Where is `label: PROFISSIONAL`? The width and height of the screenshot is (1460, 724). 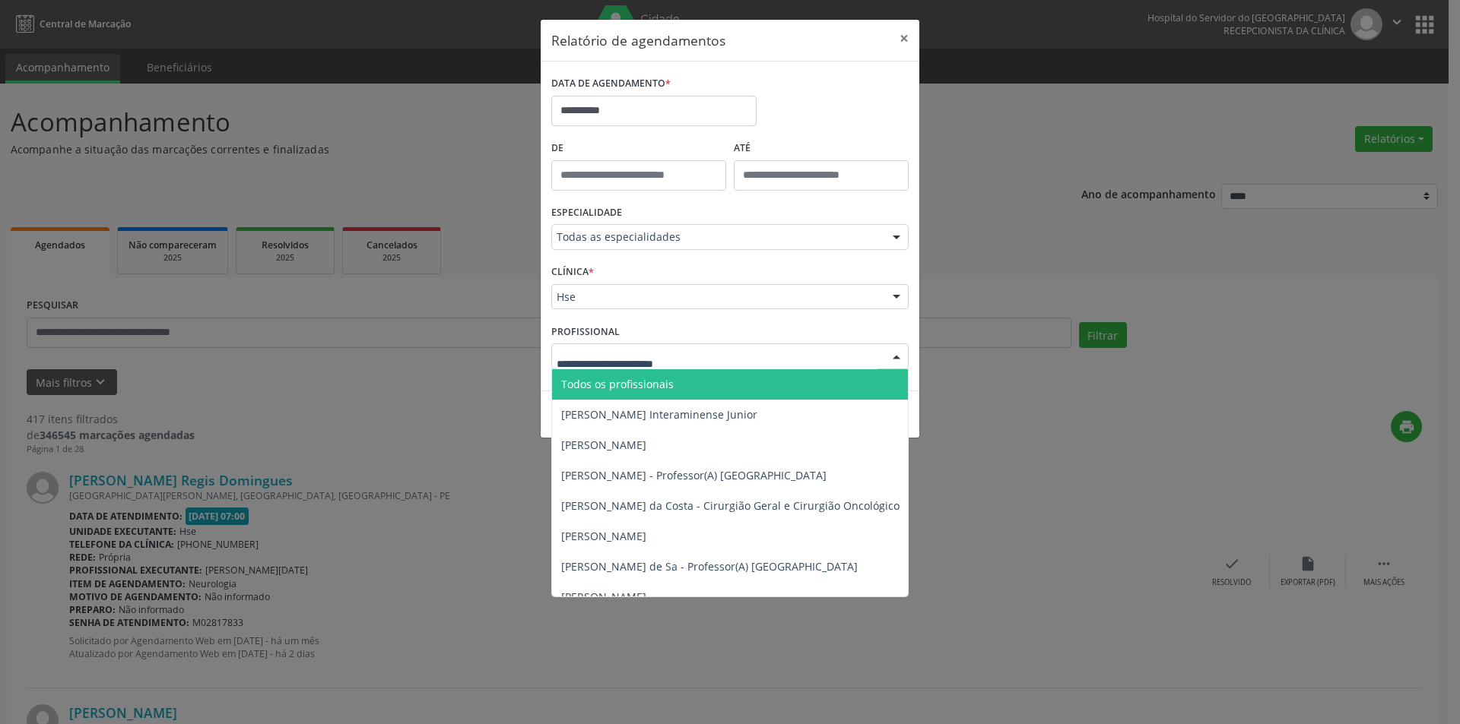 label: PROFISSIONAL is located at coordinates (585, 331).